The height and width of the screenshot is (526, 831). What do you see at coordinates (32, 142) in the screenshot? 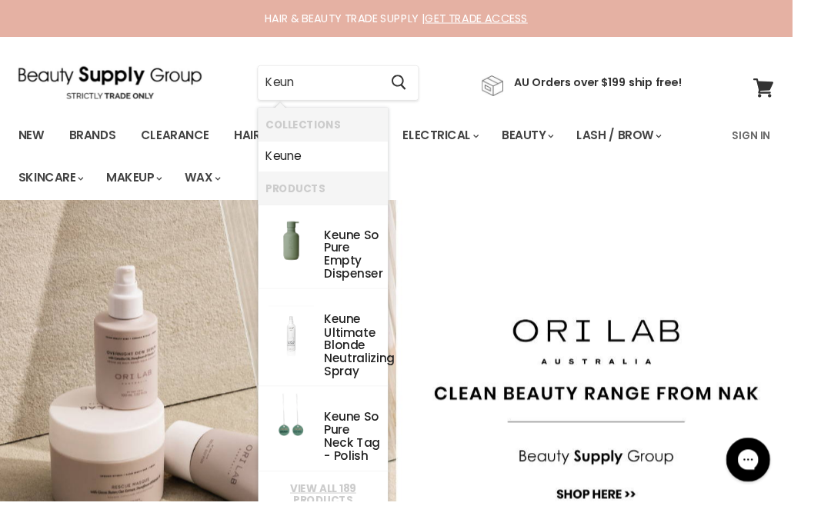
I see `a: New` at bounding box center [32, 142].